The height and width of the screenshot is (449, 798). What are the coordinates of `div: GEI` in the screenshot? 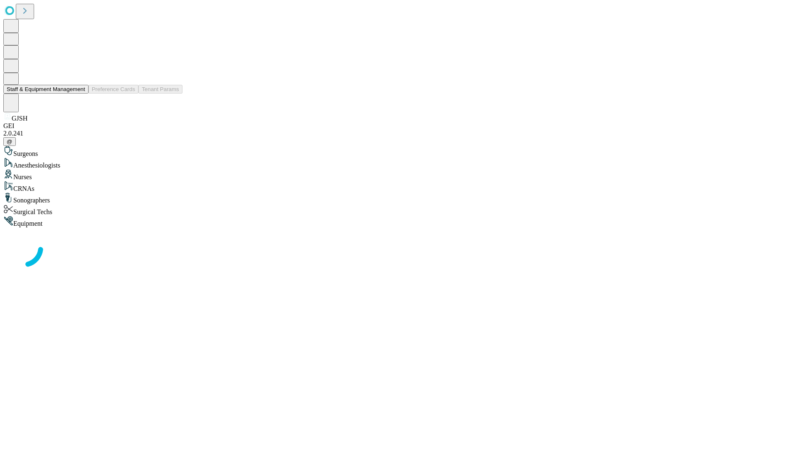 It's located at (399, 126).